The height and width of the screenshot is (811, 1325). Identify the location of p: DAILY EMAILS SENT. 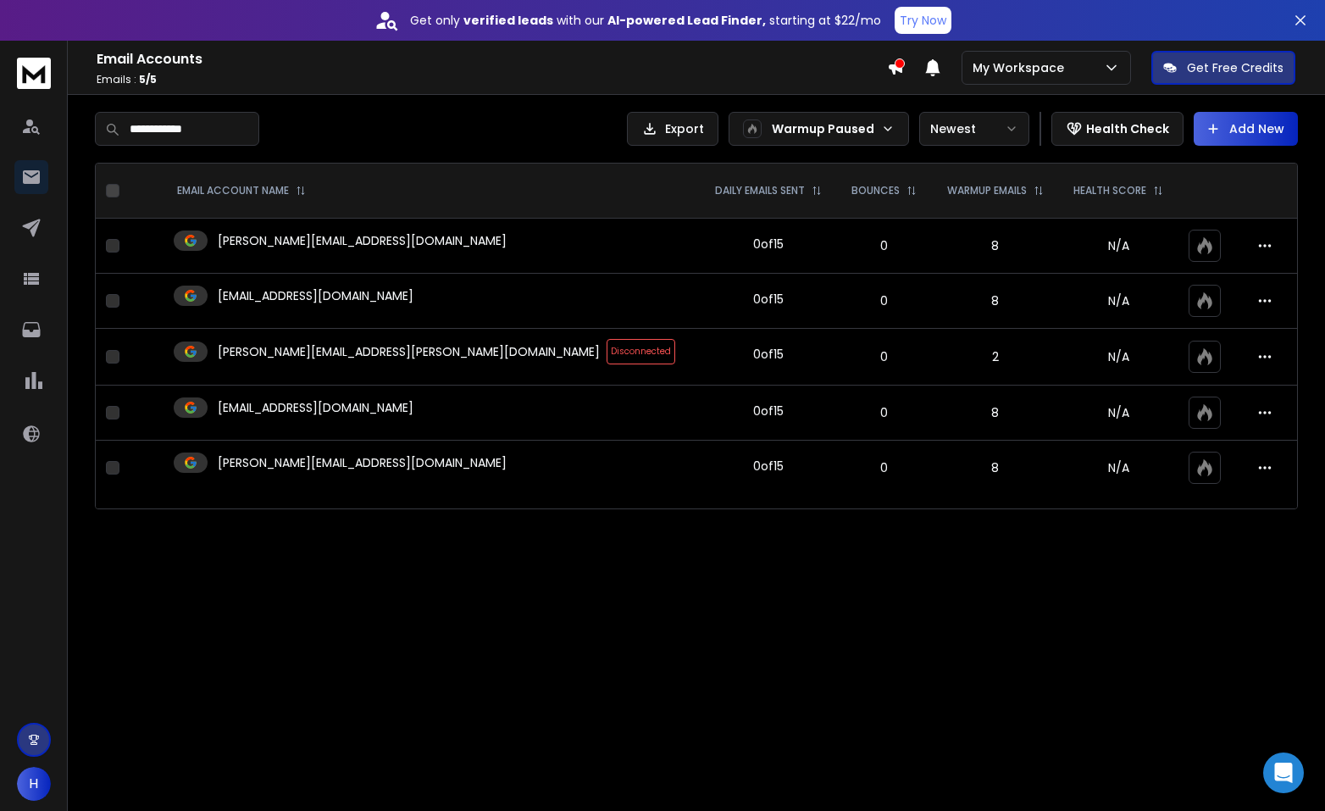
(760, 191).